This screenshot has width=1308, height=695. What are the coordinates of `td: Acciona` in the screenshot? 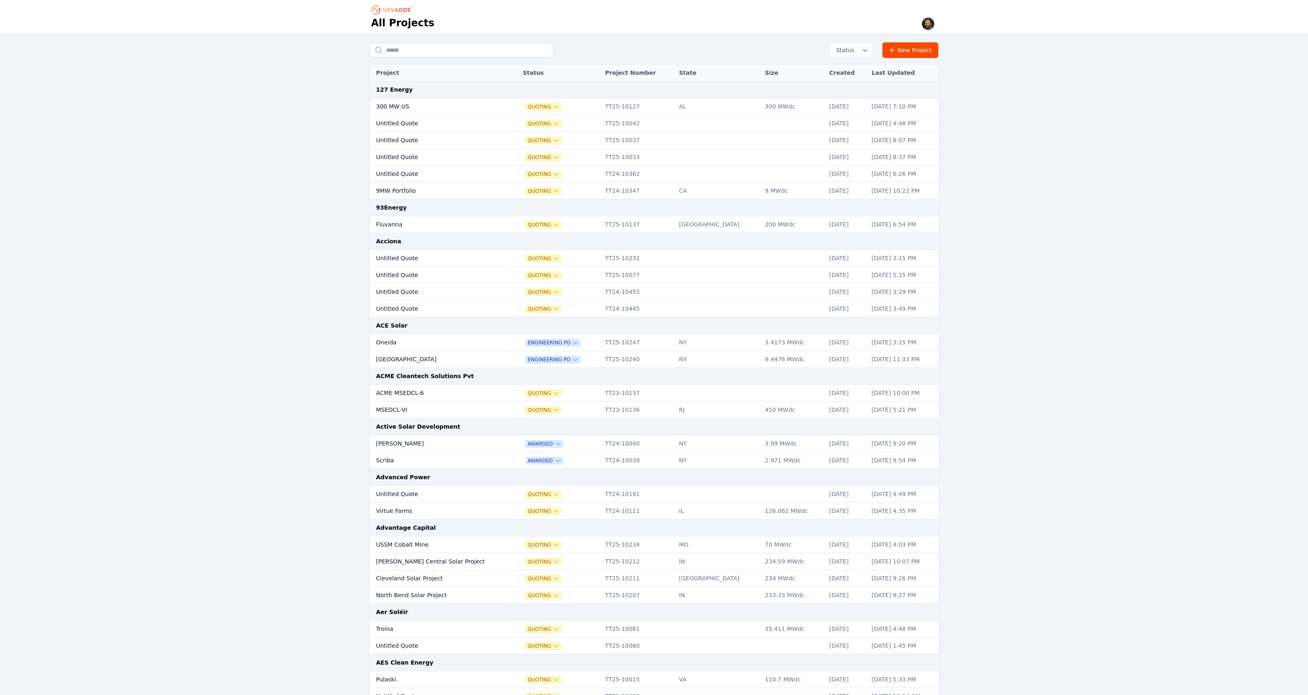 It's located at (654, 241).